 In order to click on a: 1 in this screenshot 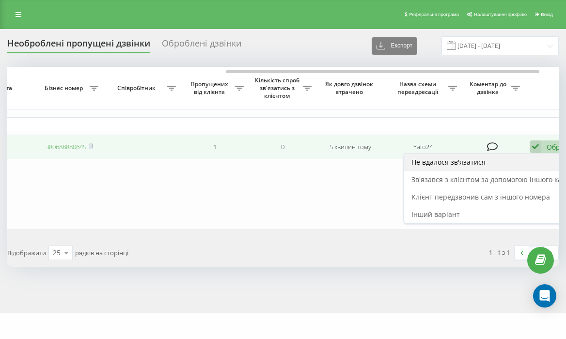, I will do `click(537, 253)`.